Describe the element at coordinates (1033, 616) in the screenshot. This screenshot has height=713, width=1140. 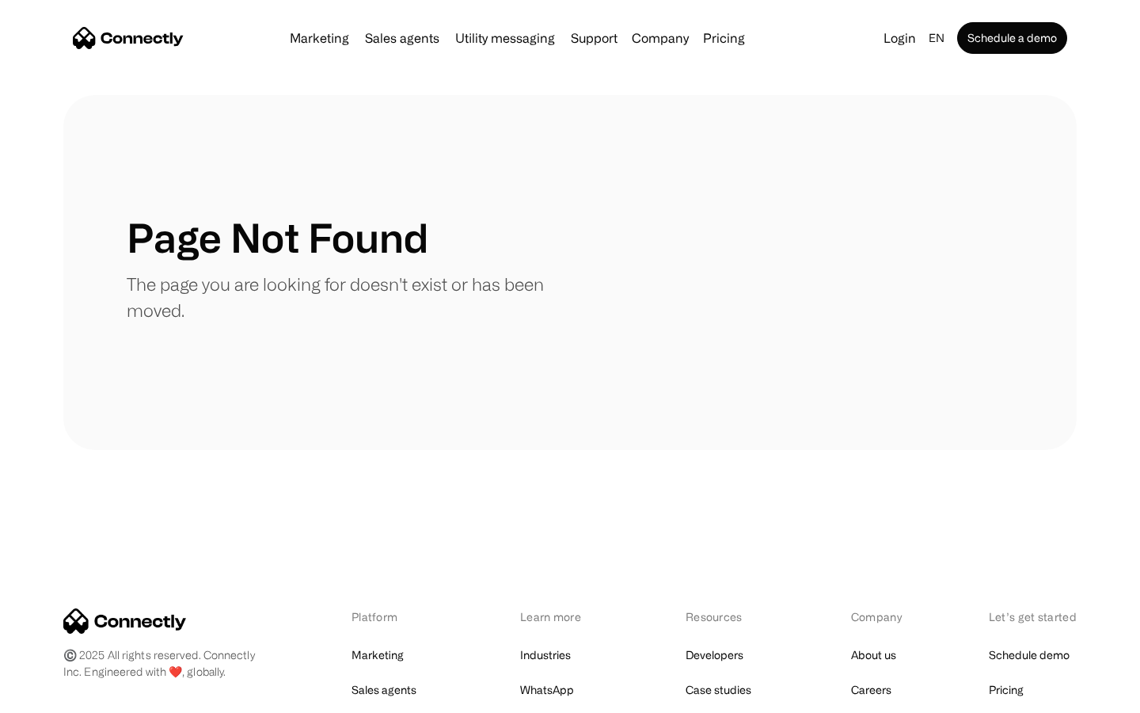
I see `div: Let’s get started` at that location.